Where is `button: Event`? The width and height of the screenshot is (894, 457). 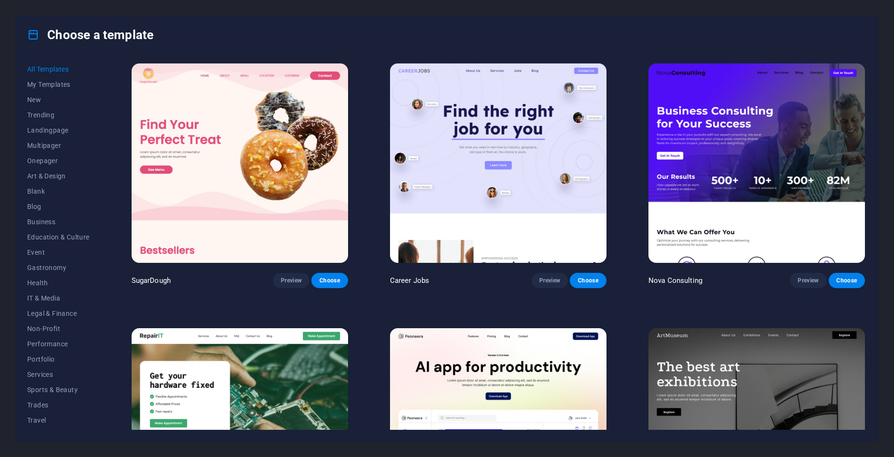 button: Event is located at coordinates (58, 252).